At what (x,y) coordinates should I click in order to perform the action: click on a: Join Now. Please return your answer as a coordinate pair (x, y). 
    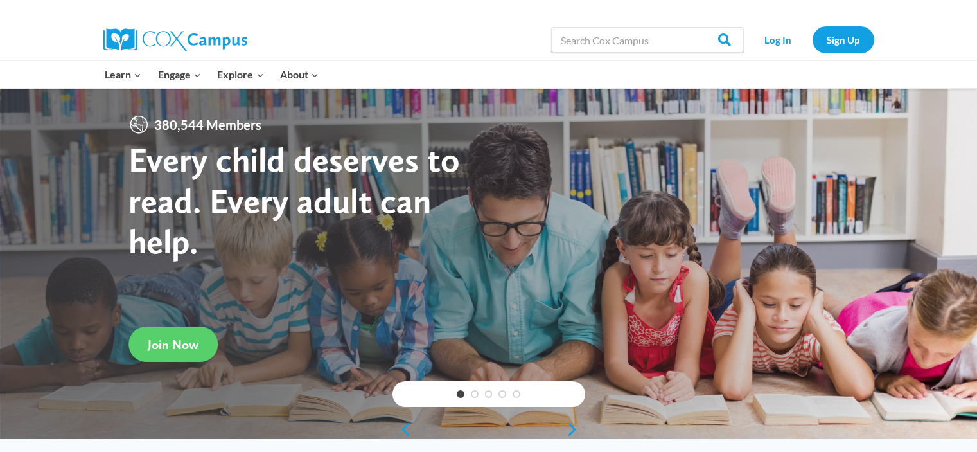
    Looking at the image, I should click on (173, 344).